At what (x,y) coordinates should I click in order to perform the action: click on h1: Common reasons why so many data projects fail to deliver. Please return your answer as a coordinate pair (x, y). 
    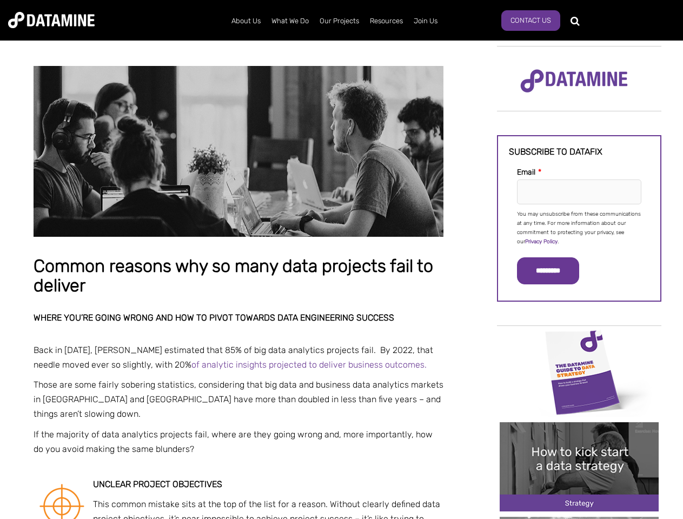
    Looking at the image, I should click on (238, 276).